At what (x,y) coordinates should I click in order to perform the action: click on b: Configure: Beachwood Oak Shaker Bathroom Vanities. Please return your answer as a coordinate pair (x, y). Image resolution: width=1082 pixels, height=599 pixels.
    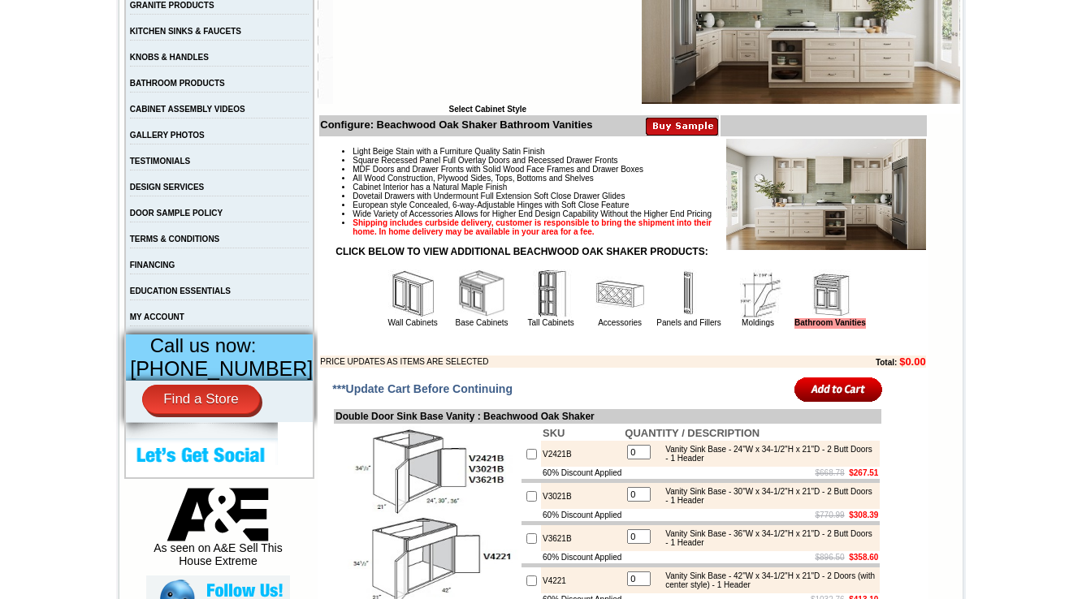
    Looking at the image, I should click on (456, 124).